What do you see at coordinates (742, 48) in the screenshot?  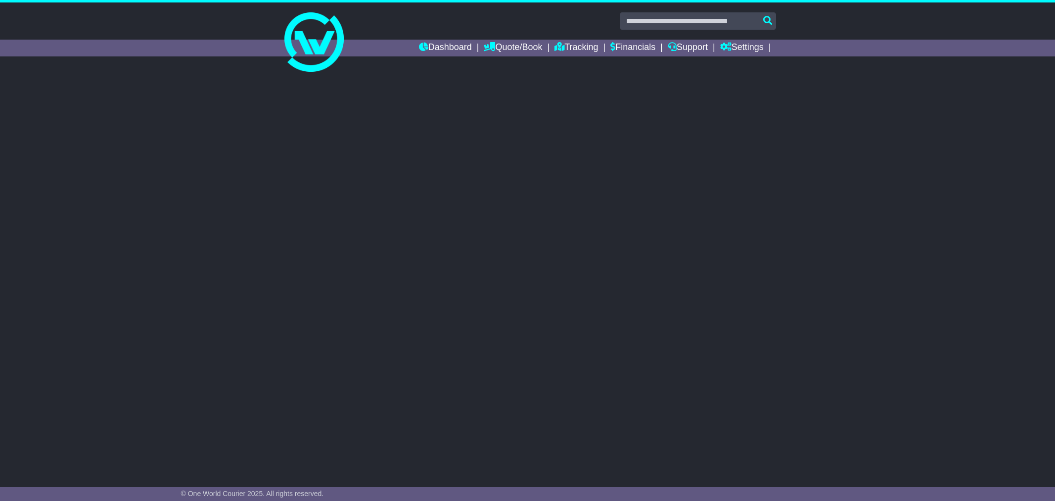 I see `a: Settings` at bounding box center [742, 48].